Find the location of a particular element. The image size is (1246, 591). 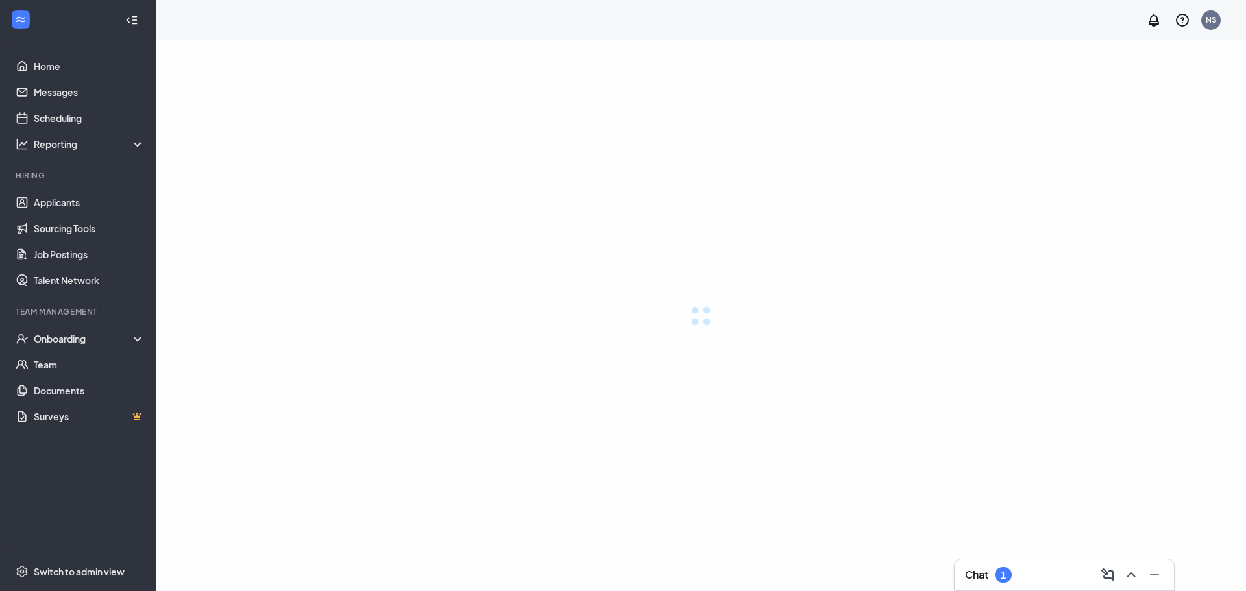

svg: ComposeMessage is located at coordinates (1108, 575).